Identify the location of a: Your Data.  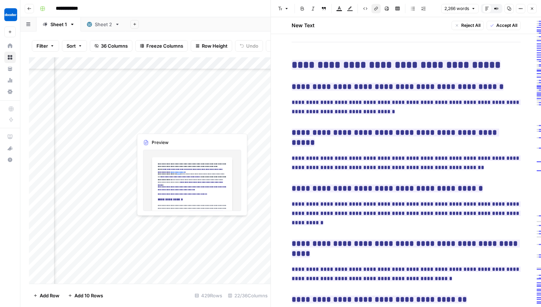
(10, 69).